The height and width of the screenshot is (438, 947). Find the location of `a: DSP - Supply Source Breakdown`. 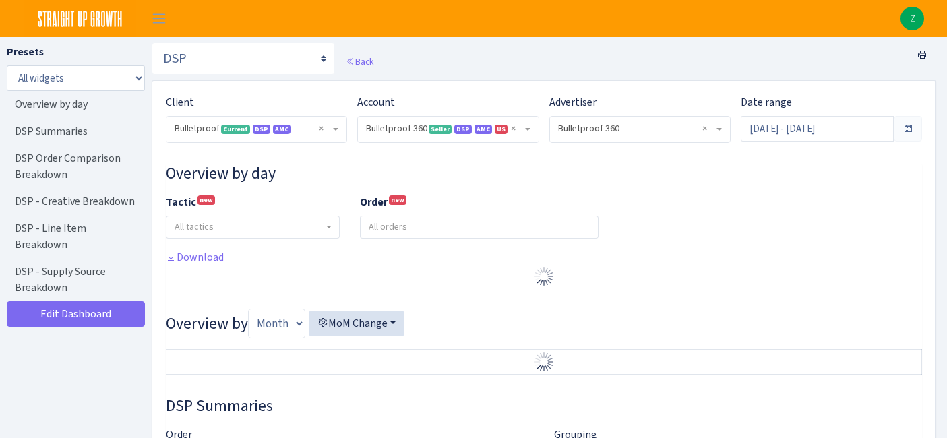

a: DSP - Supply Source Breakdown is located at coordinates (74, 280).